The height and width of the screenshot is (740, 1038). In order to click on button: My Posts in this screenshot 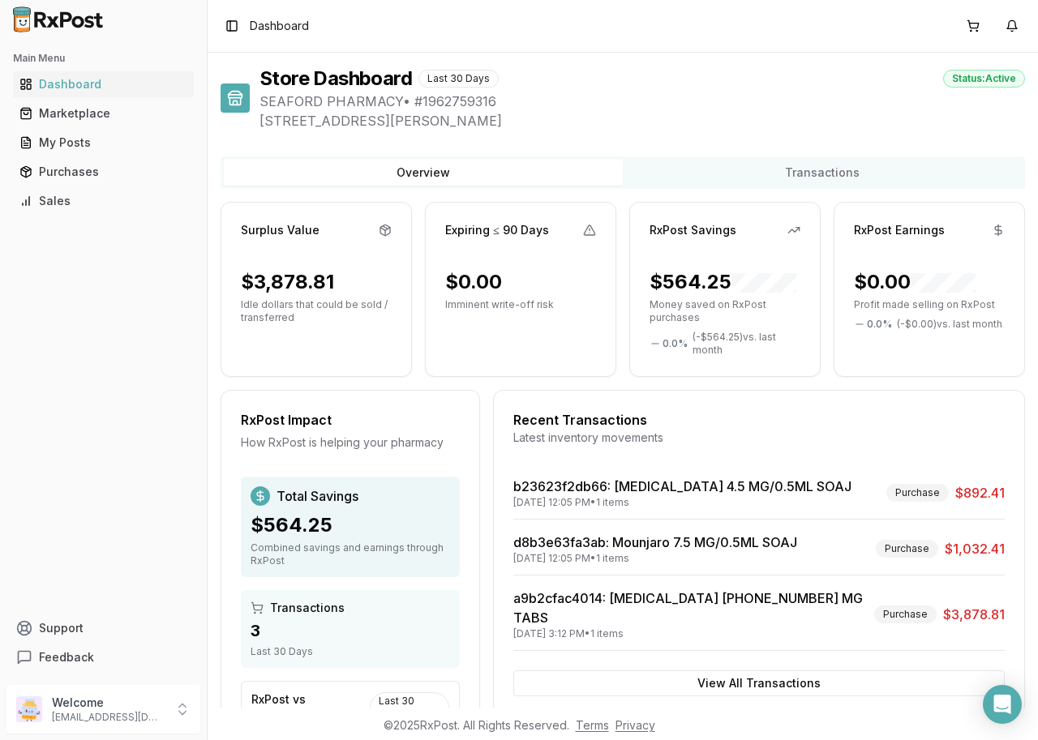, I will do `click(103, 143)`.